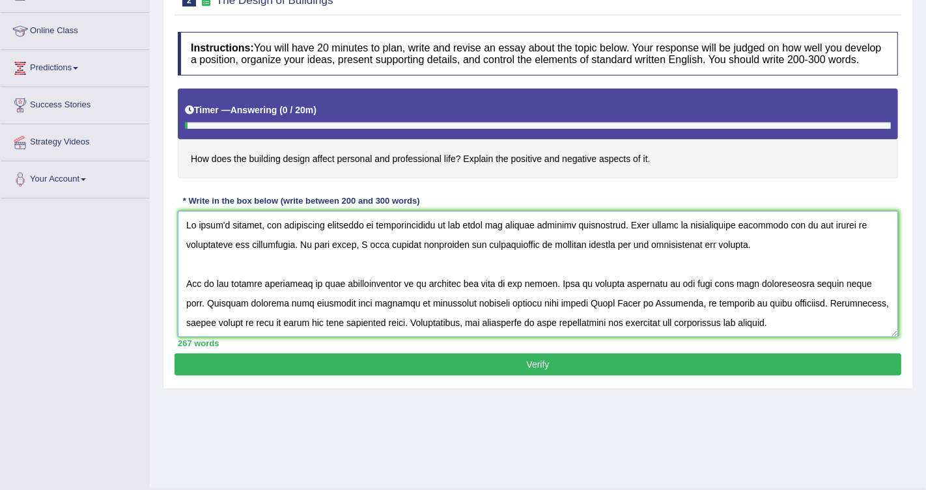  Describe the element at coordinates (538, 53) in the screenshot. I see `h4: You will have 20 minutes to plan, write and revise an essay about the topic below. Your response ...` at that location.